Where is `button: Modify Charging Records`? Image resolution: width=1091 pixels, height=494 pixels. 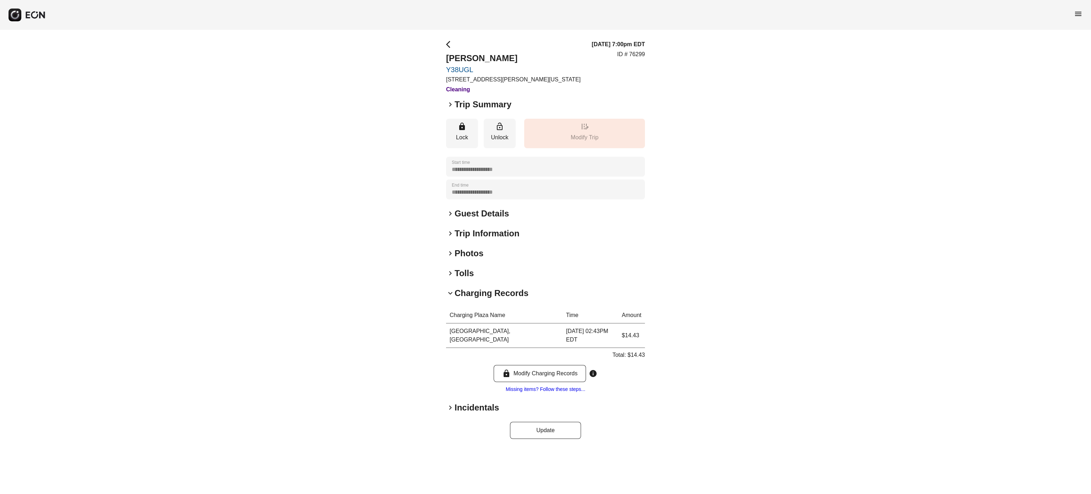 button: Modify Charging Records is located at coordinates (540, 373).